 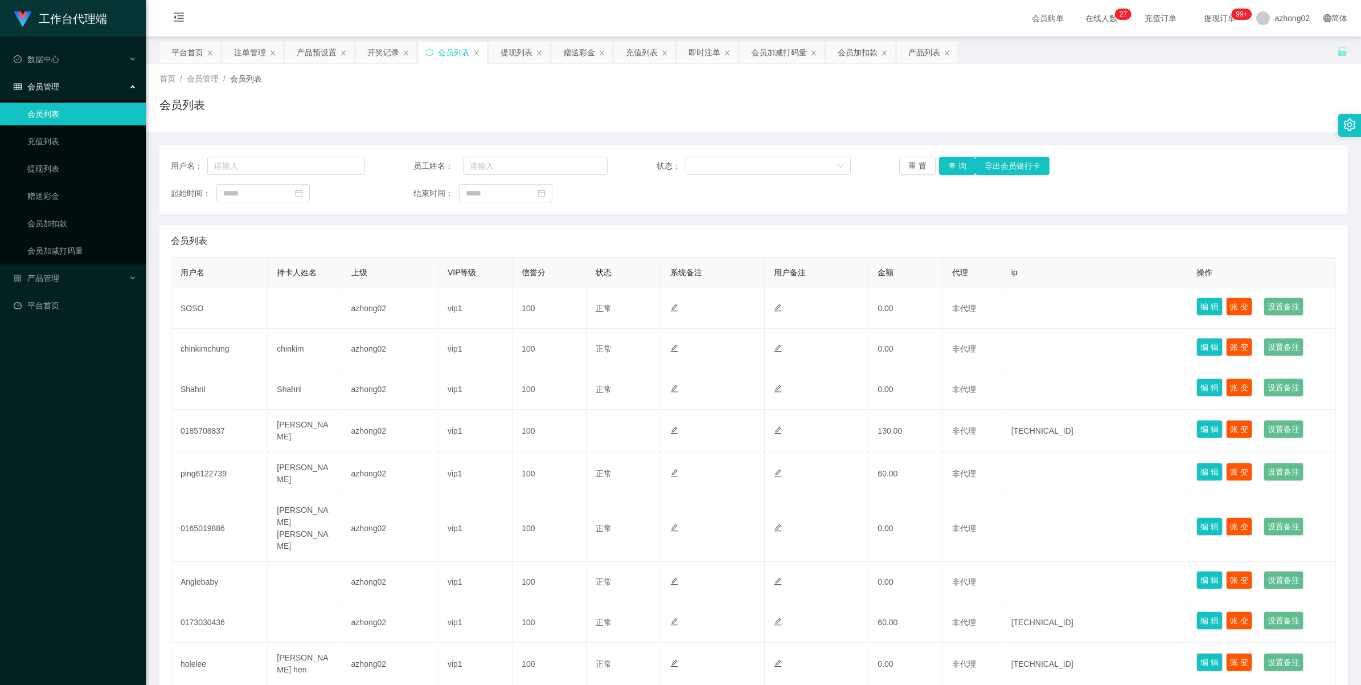 I want to click on sup: 980, so click(x=1242, y=14).